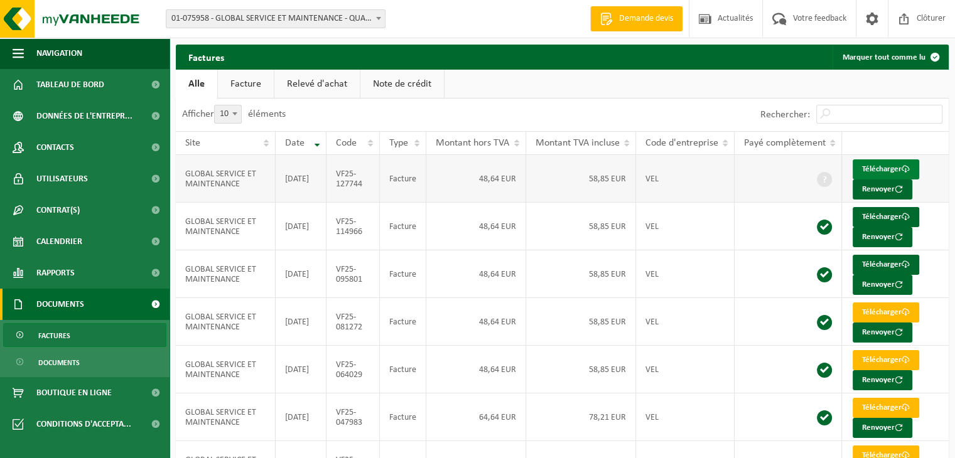  What do you see at coordinates (399, 143) in the screenshot?
I see `span: Type` at bounding box center [399, 143].